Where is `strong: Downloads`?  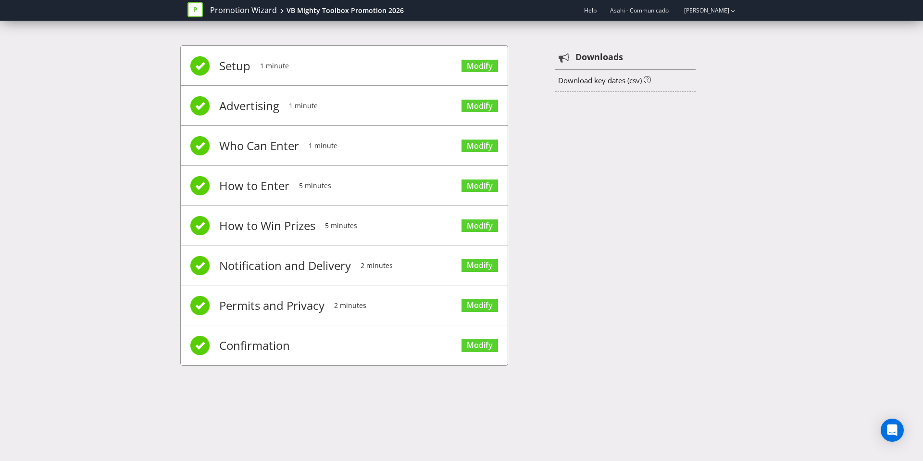 strong: Downloads is located at coordinates (599, 57).